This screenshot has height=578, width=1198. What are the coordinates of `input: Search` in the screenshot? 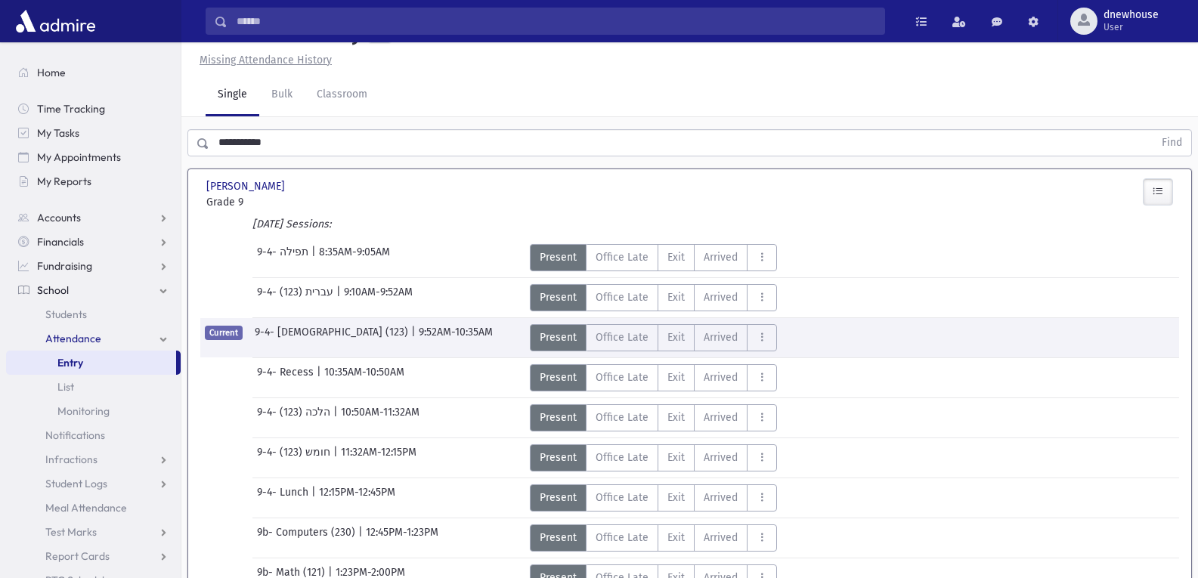 It's located at (556, 21).